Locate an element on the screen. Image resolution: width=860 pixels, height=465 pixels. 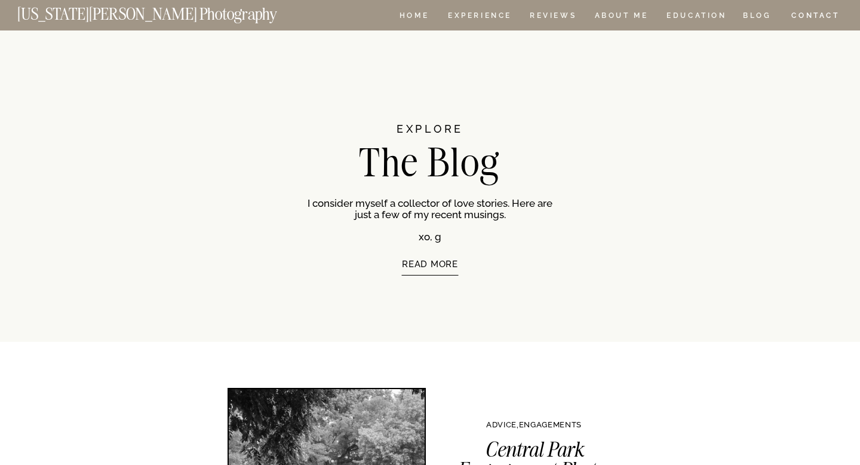
nav: Experience is located at coordinates (479, 17).